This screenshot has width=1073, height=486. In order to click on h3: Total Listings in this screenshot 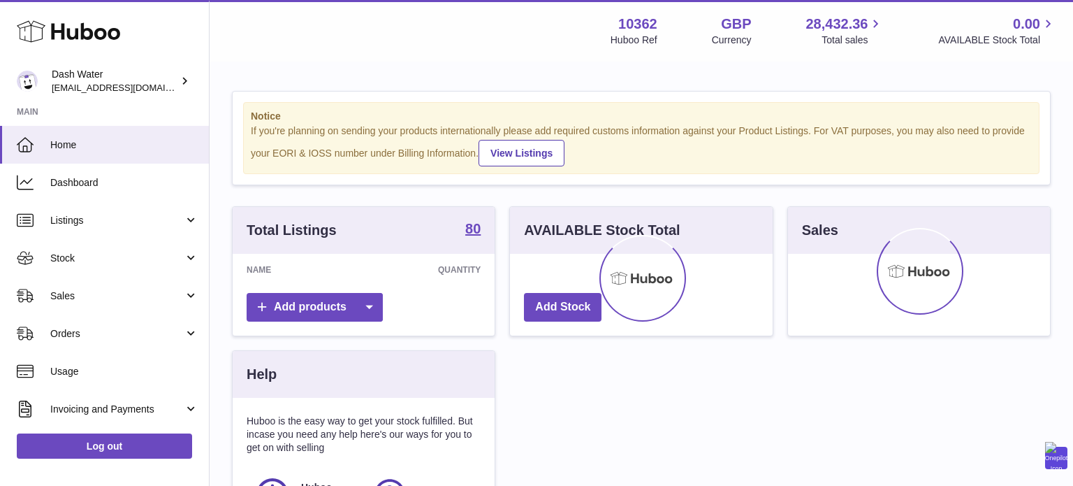, I will do `click(291, 230)`.